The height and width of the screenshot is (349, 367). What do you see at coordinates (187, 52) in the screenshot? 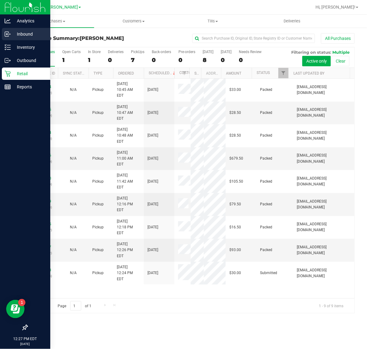
I see `div: Pre-orders` at bounding box center [187, 52].